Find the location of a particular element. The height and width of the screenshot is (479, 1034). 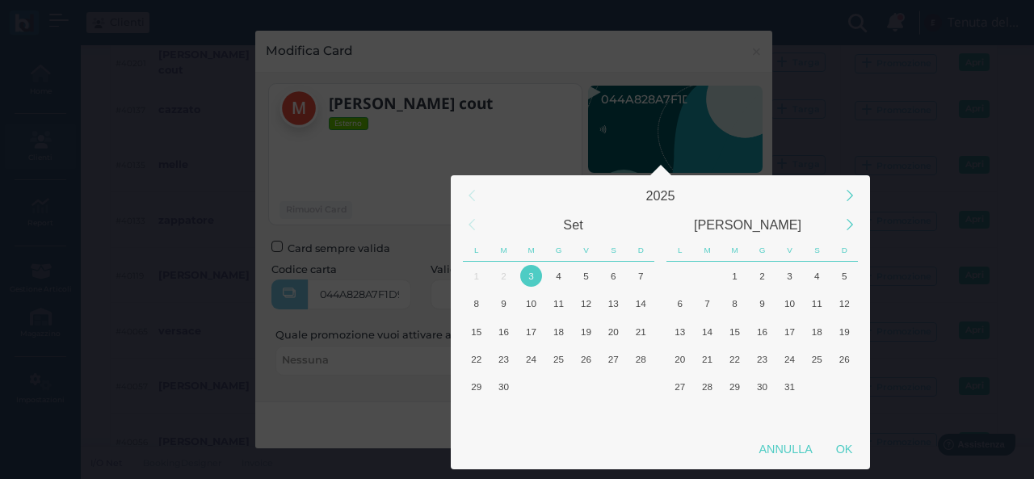

div: Domenica, Ottobre 12 is located at coordinates (640, 414).